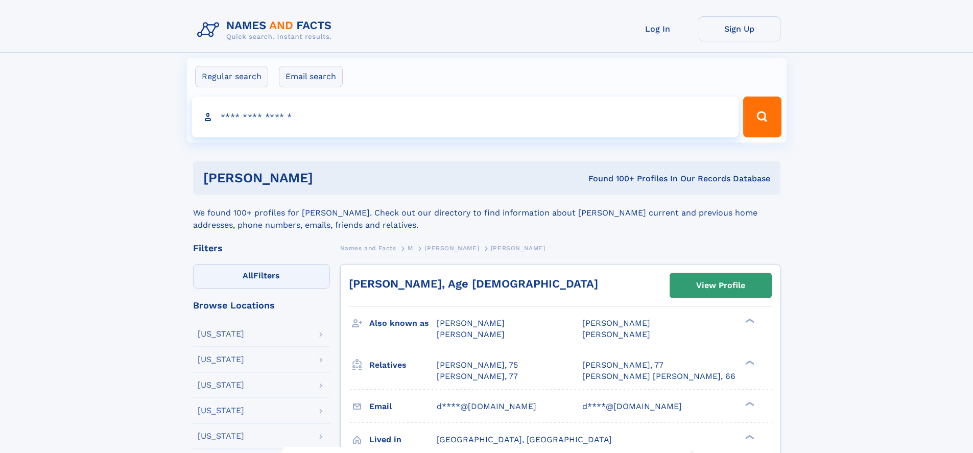 The width and height of the screenshot is (973, 453). I want to click on span: M, so click(410, 248).